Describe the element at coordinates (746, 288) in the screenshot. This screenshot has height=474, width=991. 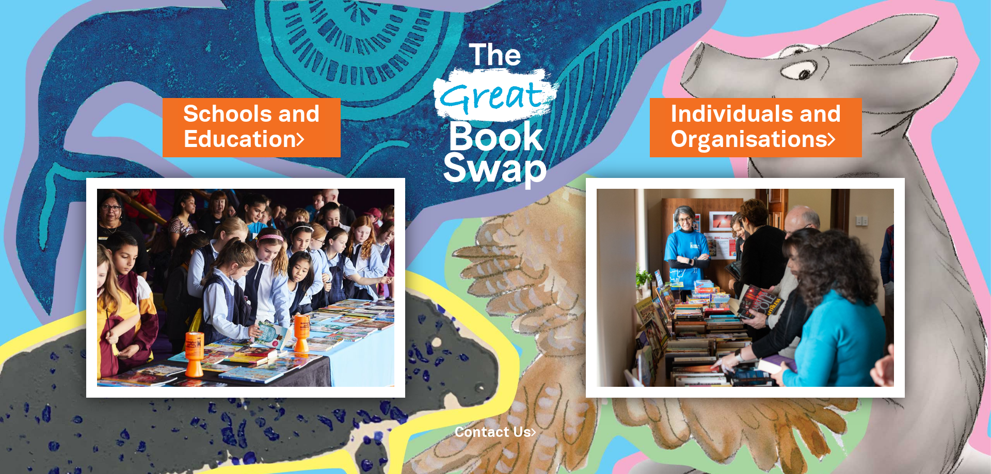
I see `img: Individuals and Organisations` at that location.